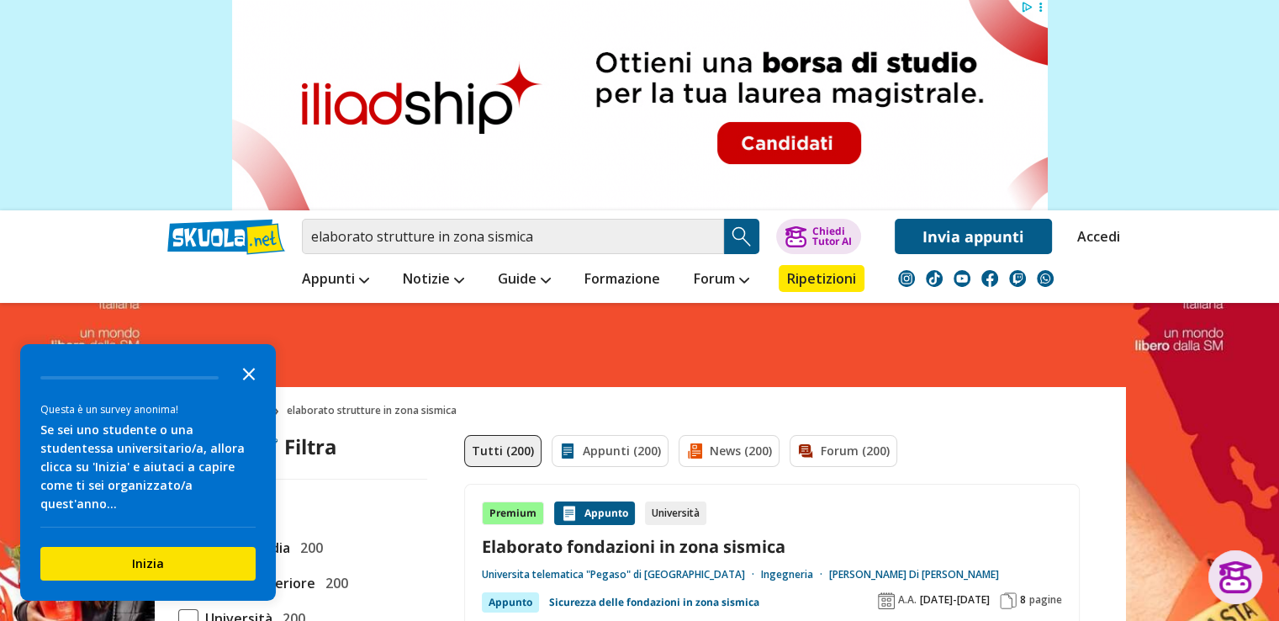 The width and height of the screenshot is (1279, 621). What do you see at coordinates (742, 236) in the screenshot?
I see `button: Search Button` at bounding box center [742, 236].